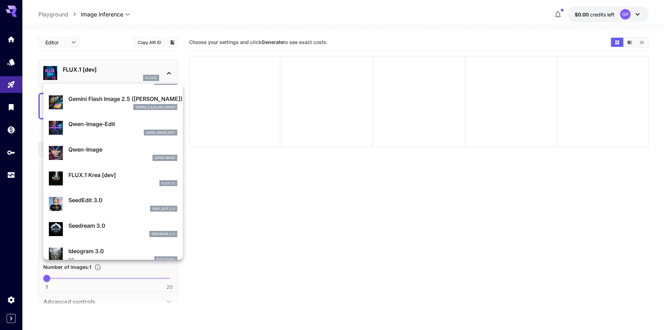 The height and width of the screenshot is (330, 670). Describe the element at coordinates (164, 209) in the screenshot. I see `p: seed_edit_3_0` at that location.